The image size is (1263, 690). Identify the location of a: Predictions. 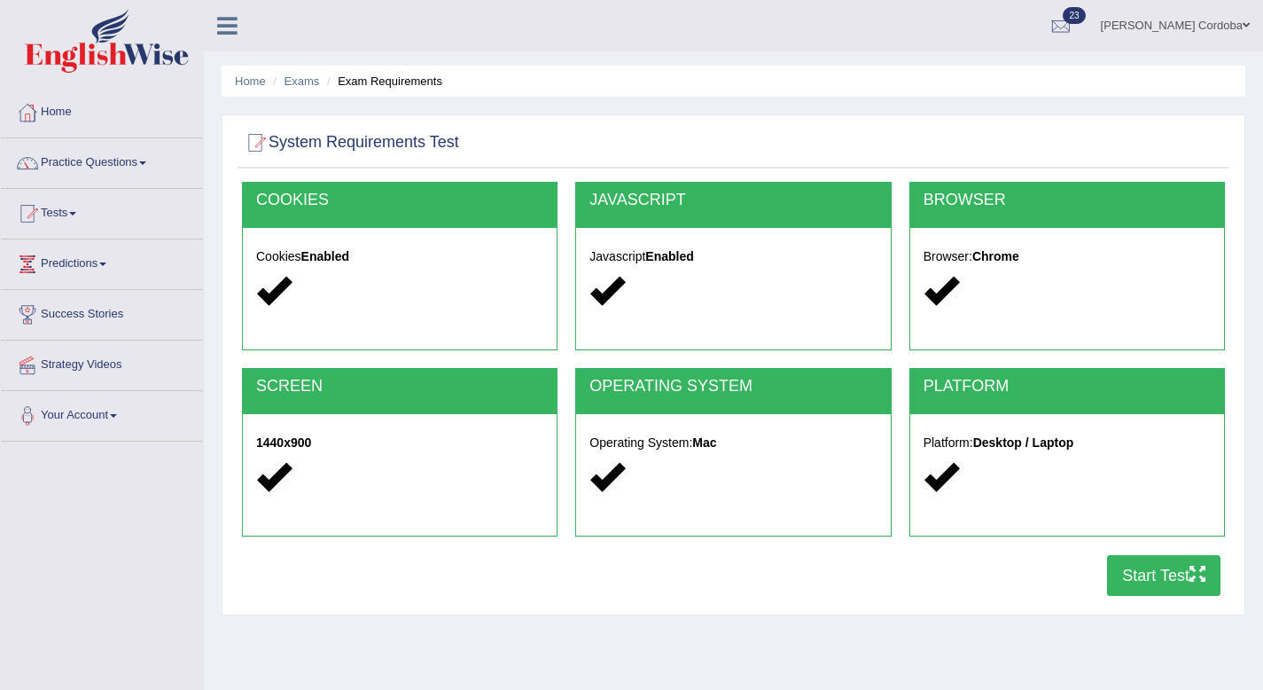
(102, 261).